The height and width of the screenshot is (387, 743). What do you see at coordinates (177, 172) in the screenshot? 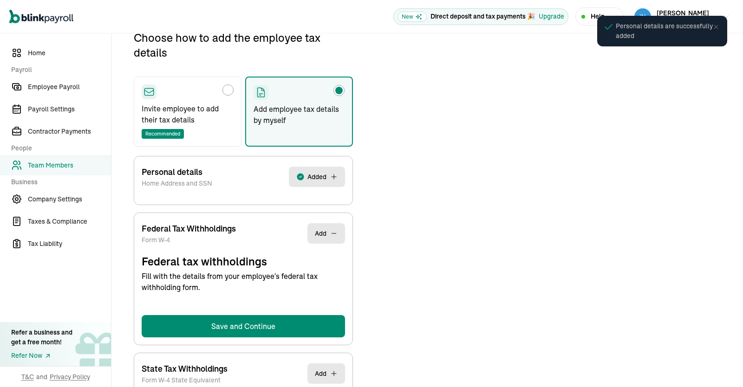
I see `p: Personal details` at bounding box center [177, 172].